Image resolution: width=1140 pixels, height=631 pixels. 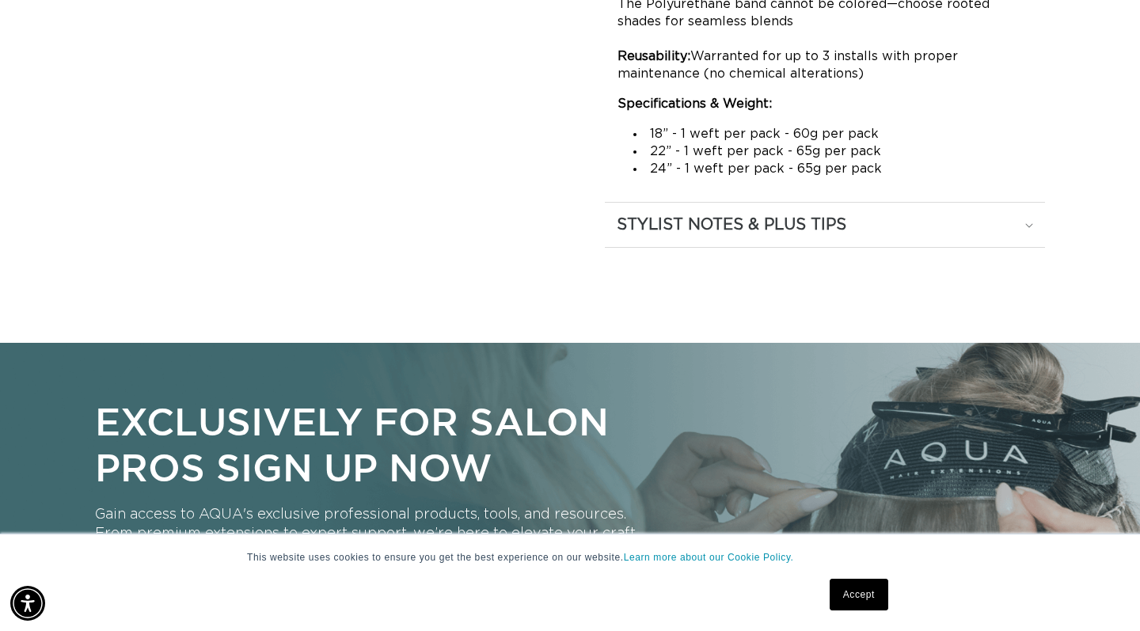 I want to click on a: Learn more about our Cookie Policy., so click(x=709, y=558).